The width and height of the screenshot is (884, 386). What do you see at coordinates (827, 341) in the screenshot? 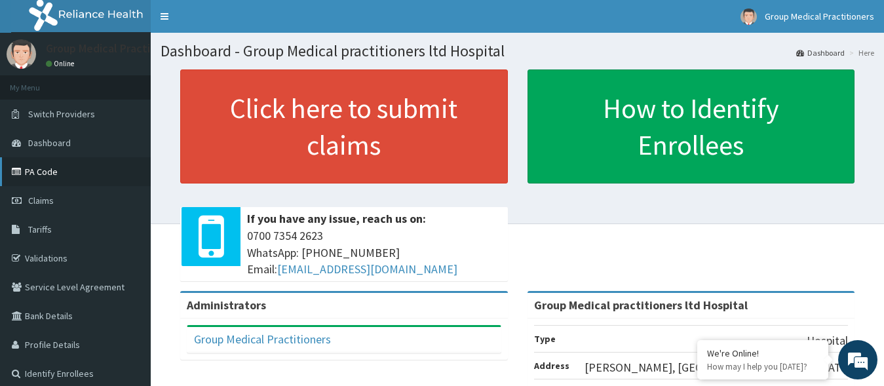
I see `p: Hospital` at bounding box center [827, 341].